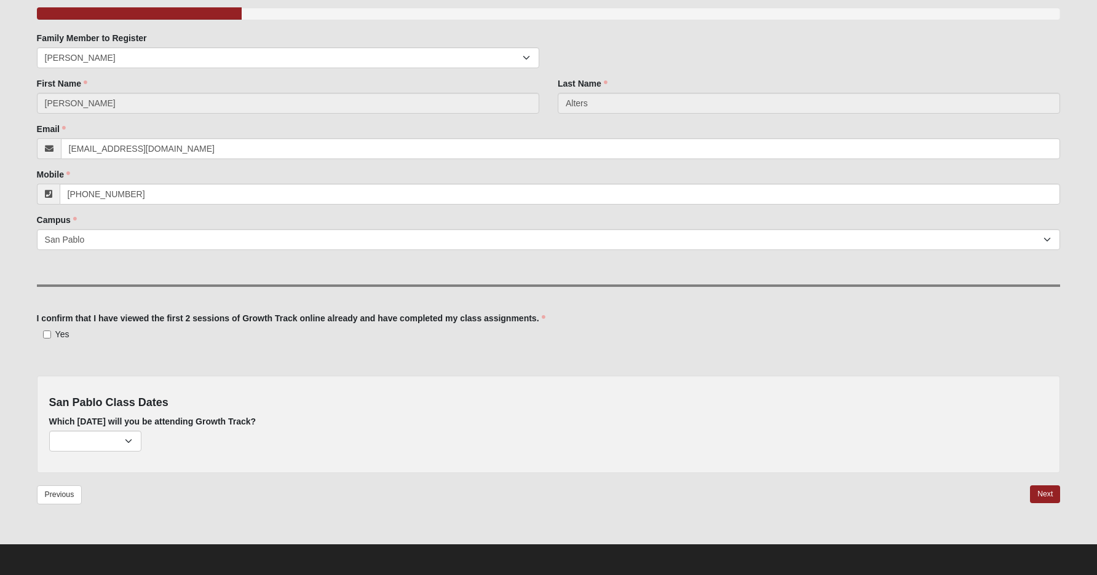  Describe the element at coordinates (1044, 494) in the screenshot. I see `a: Next` at that location.